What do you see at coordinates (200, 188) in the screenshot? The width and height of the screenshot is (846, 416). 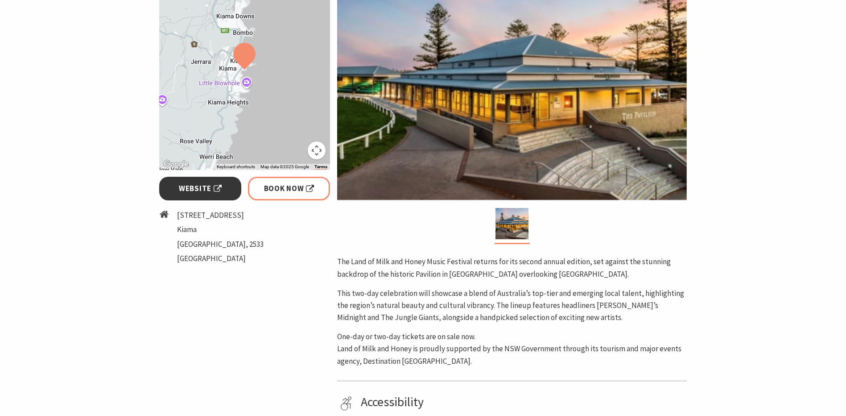 I see `a: Website` at bounding box center [200, 188].